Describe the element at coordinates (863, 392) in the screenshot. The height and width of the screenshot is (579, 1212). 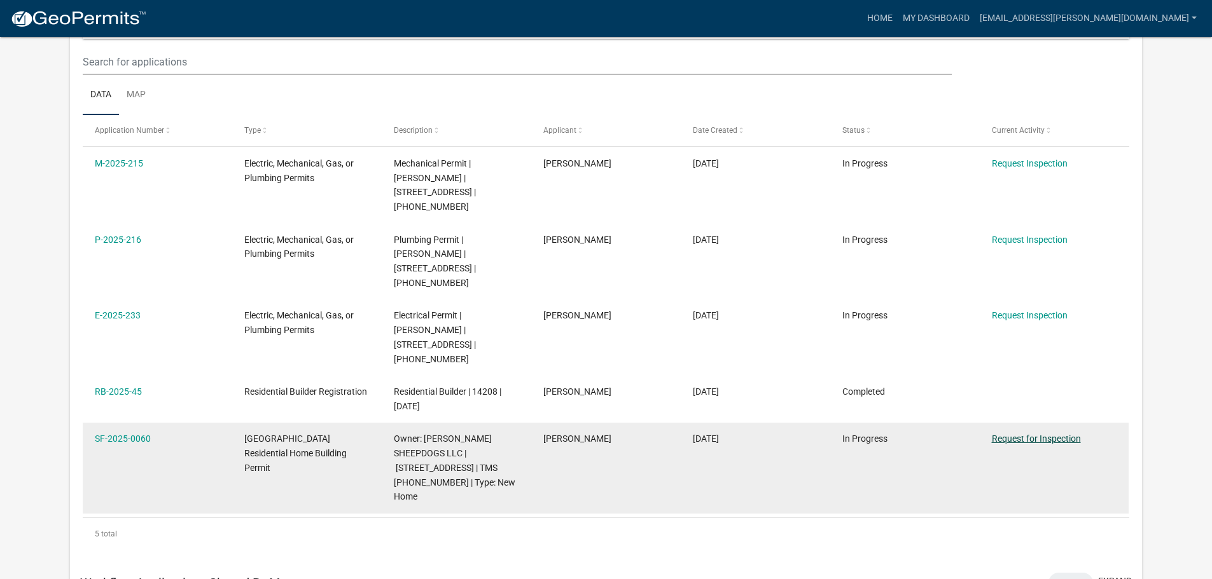
I see `span: Completed` at that location.